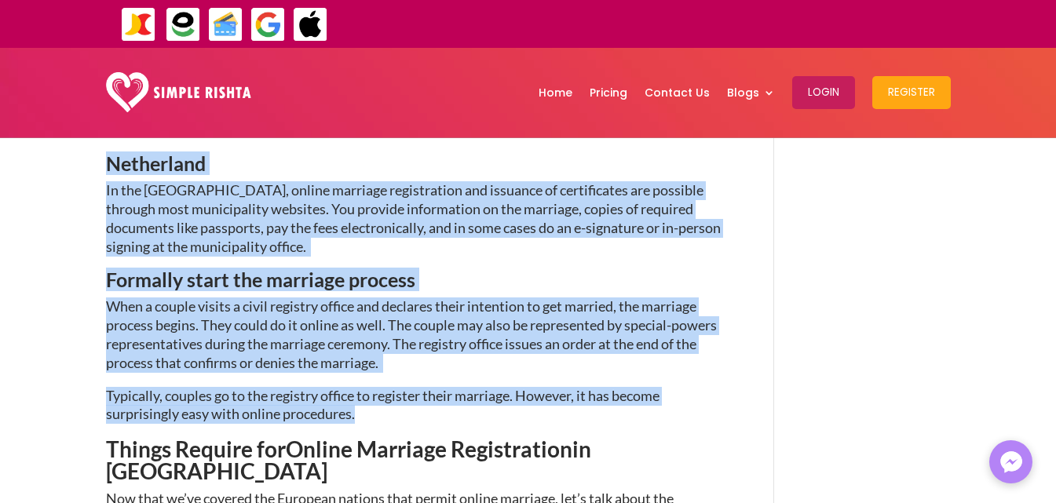 Image resolution: width=1056 pixels, height=503 pixels. I want to click on img: Messenger, so click(1012, 463).